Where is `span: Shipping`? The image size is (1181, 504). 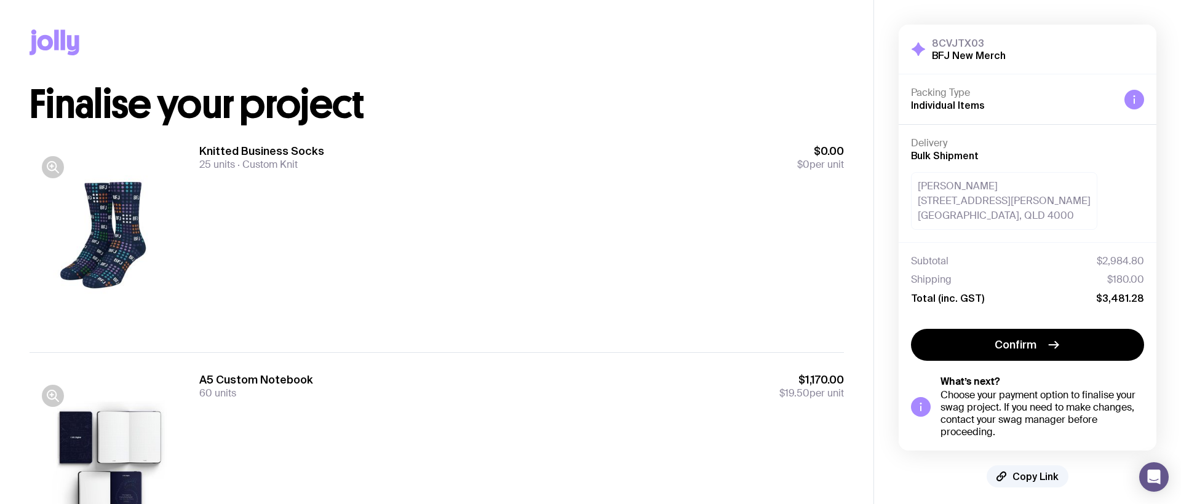
span: Shipping is located at coordinates (931, 280).